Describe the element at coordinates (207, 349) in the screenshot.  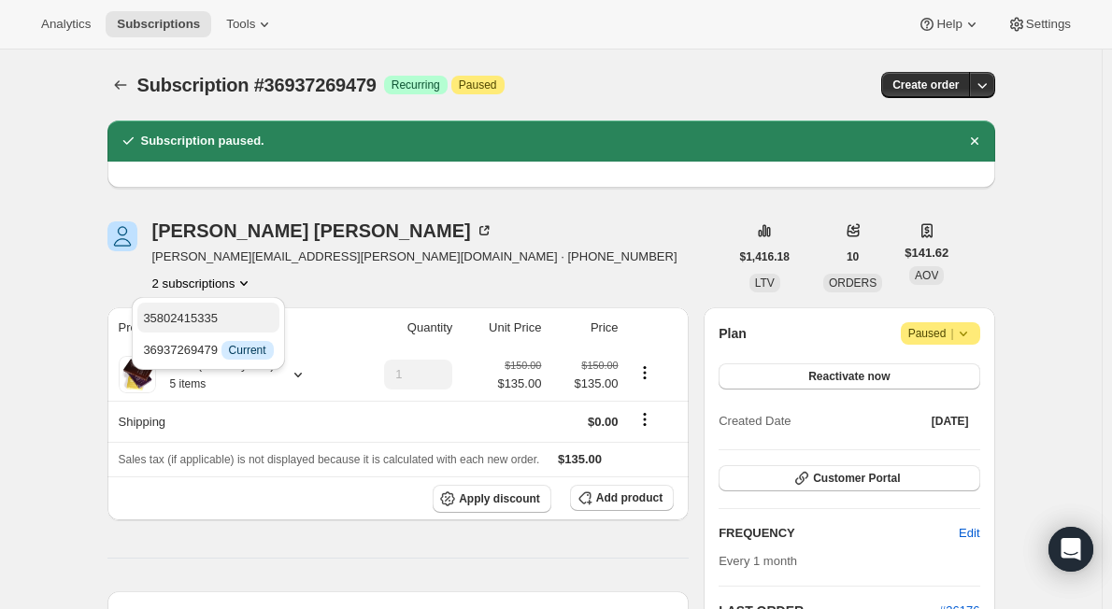
I see `button: 36937269479 InfoCurrent` at that location.